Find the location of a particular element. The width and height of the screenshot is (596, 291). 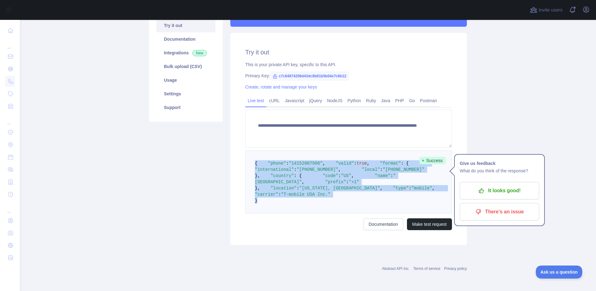

span: "local" is located at coordinates (371, 169).